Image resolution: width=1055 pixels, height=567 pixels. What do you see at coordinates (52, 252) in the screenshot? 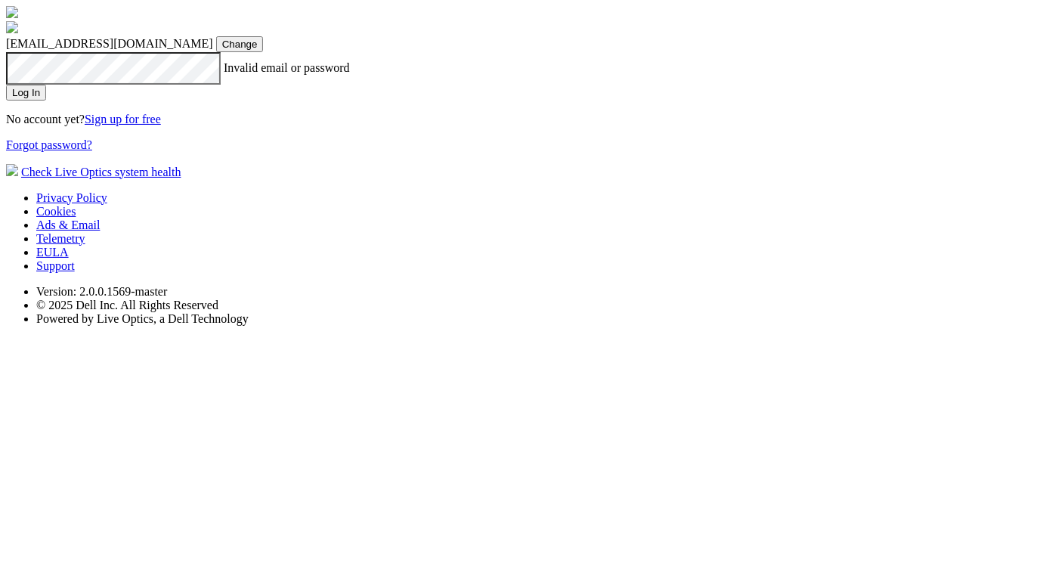
I see `a: EULA` at bounding box center [52, 252].